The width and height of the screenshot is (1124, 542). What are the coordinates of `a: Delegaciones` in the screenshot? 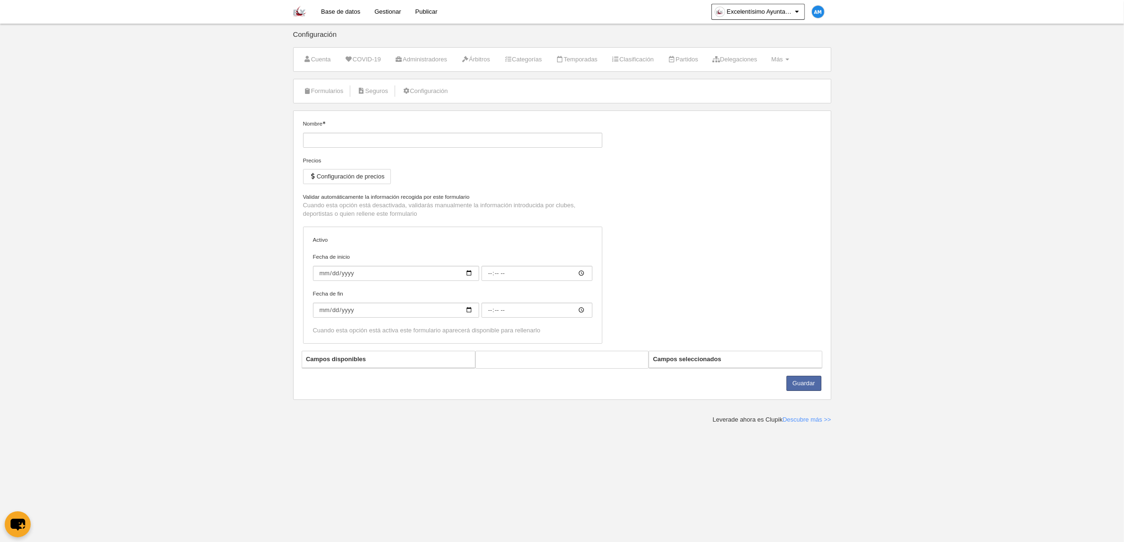 It's located at (735, 59).